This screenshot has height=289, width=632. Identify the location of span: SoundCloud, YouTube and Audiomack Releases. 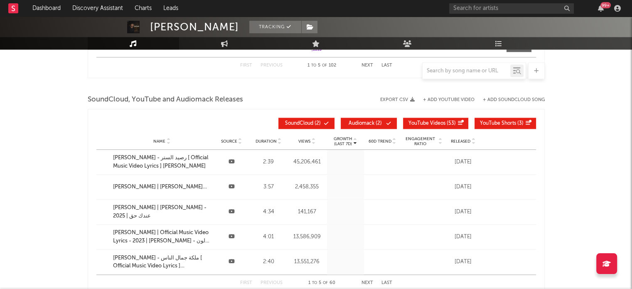
(165, 100).